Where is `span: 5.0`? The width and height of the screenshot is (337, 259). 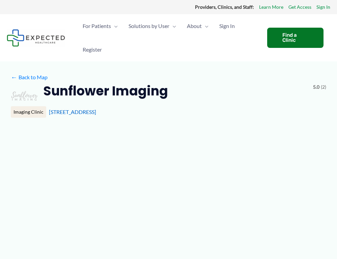 span: 5.0 is located at coordinates (316, 87).